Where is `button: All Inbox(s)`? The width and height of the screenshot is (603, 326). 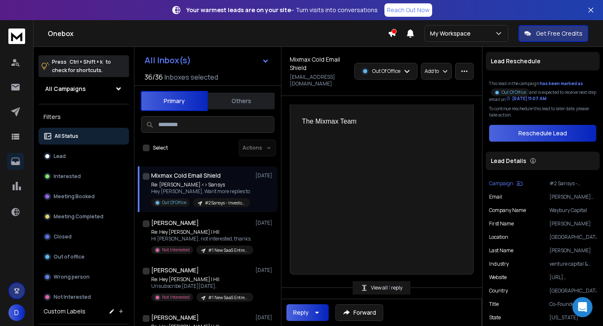 button: All Inbox(s) is located at coordinates (207, 60).